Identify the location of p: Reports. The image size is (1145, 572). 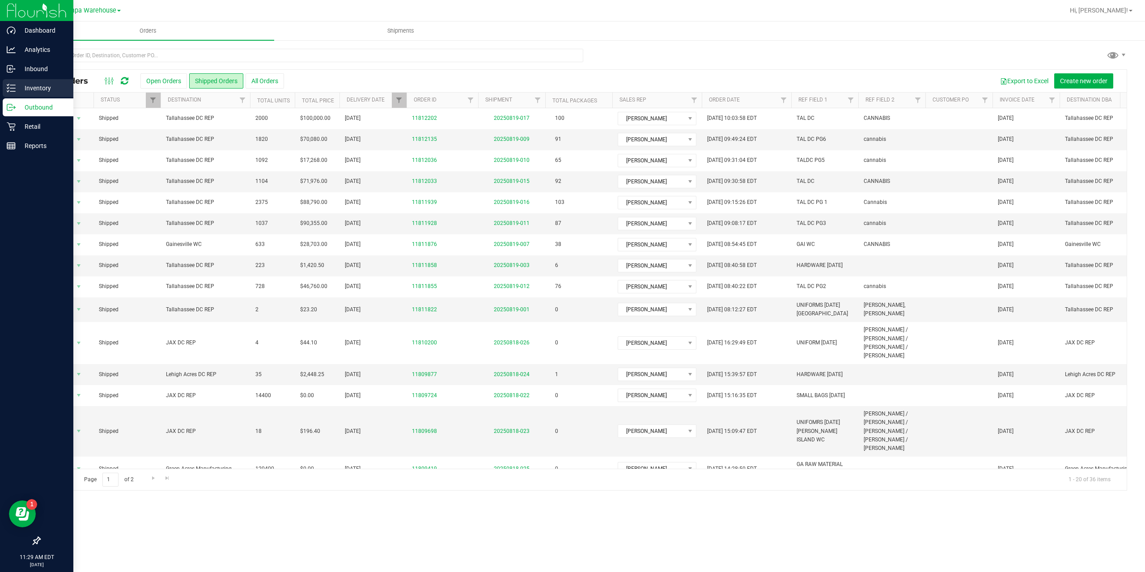
(42, 146).